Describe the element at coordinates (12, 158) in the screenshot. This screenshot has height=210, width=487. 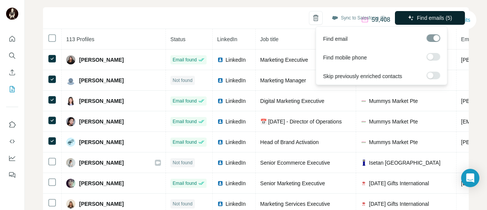
I see `button: Dashboard` at that location.